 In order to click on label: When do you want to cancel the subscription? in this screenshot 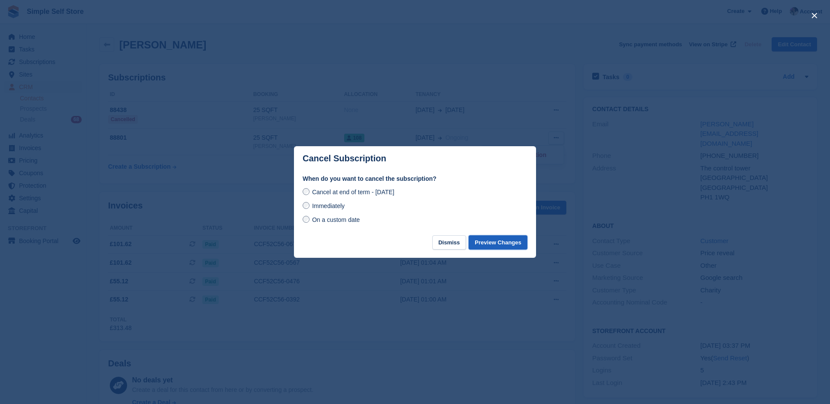, I will do `click(415, 179)`.